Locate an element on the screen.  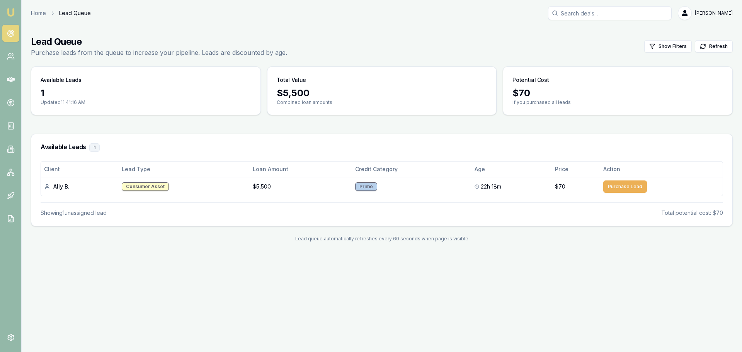
h3: Potential Cost is located at coordinates (531, 80).